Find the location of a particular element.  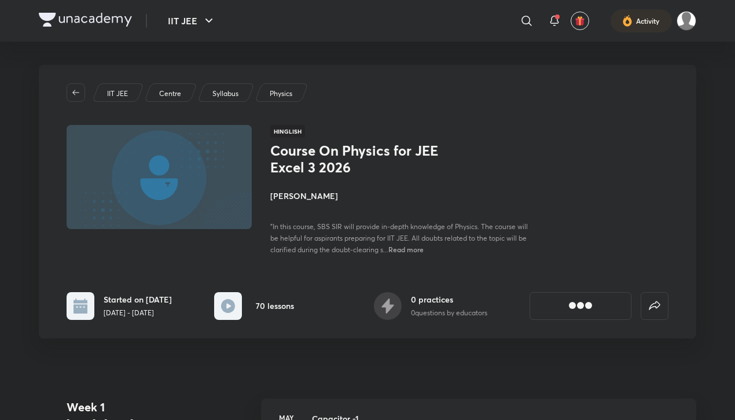

span: Read more is located at coordinates (405, 249).